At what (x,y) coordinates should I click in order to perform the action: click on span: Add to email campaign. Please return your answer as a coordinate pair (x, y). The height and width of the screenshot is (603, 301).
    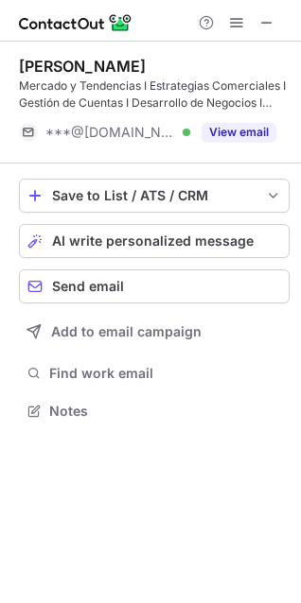
    Looking at the image, I should click on (126, 332).